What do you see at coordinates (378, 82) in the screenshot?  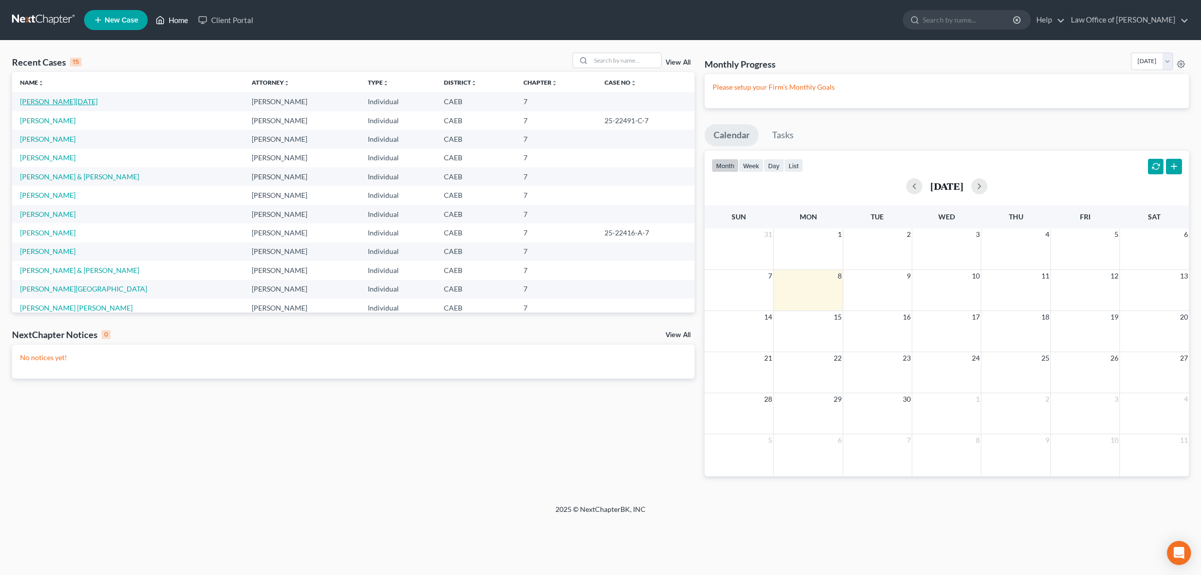 I see `a: Typeunfold_more` at bounding box center [378, 82].